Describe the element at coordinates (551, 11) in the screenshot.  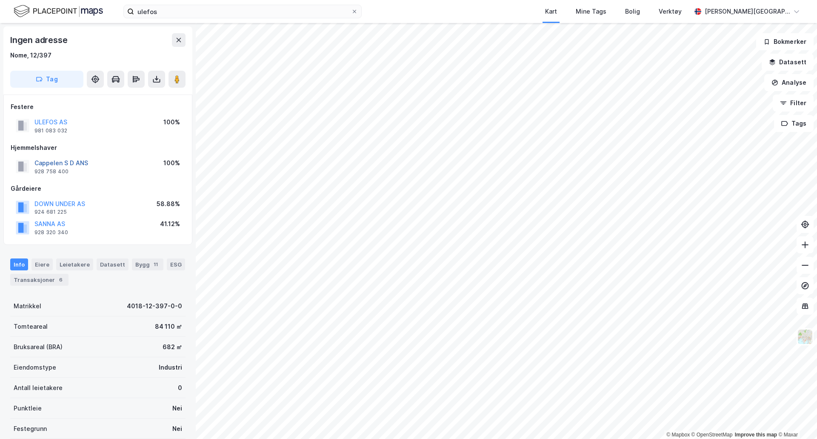
I see `div: Kart` at that location.